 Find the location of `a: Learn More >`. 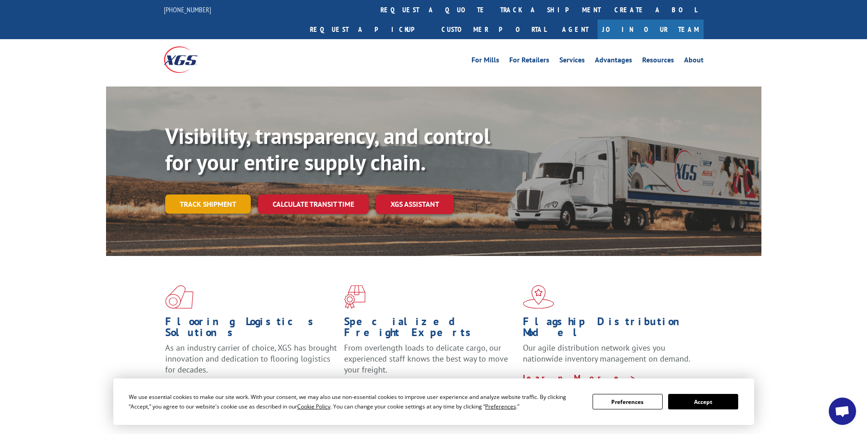

a: Learn More > is located at coordinates (580, 377).